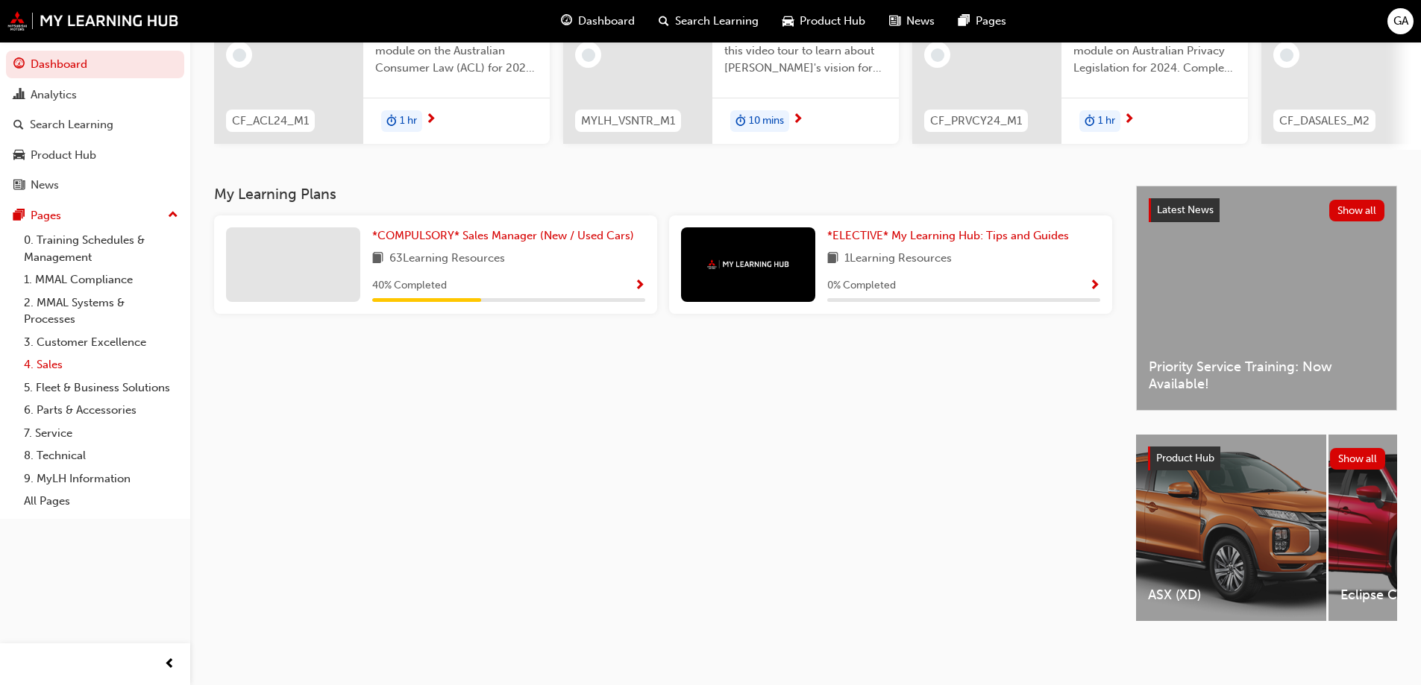 This screenshot has height=685, width=1421. I want to click on a: 6. Parts & Accessories, so click(101, 410).